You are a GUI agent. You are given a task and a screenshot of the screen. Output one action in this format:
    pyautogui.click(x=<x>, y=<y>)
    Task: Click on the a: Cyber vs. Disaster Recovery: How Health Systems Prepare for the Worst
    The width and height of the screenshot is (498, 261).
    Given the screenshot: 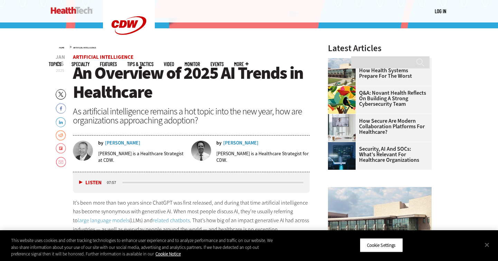 What is the action you would take?
    pyautogui.click(x=378, y=70)
    